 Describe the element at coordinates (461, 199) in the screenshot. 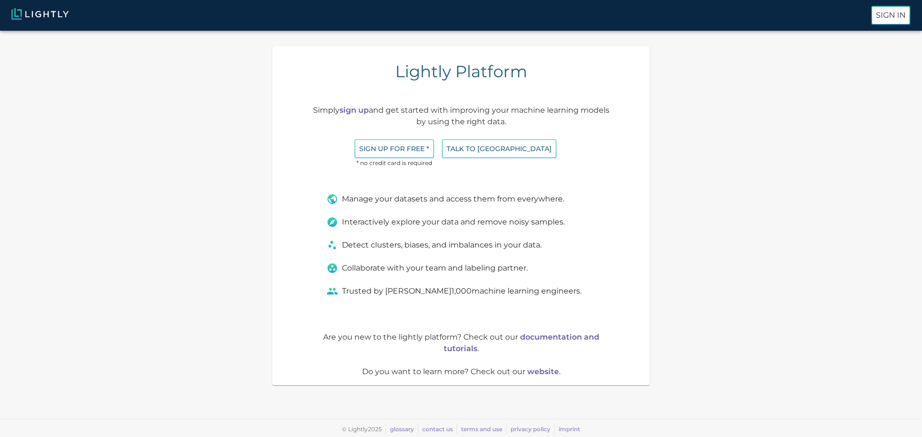

I see `div: Manage your datasets and access them from everywhere.` at that location.